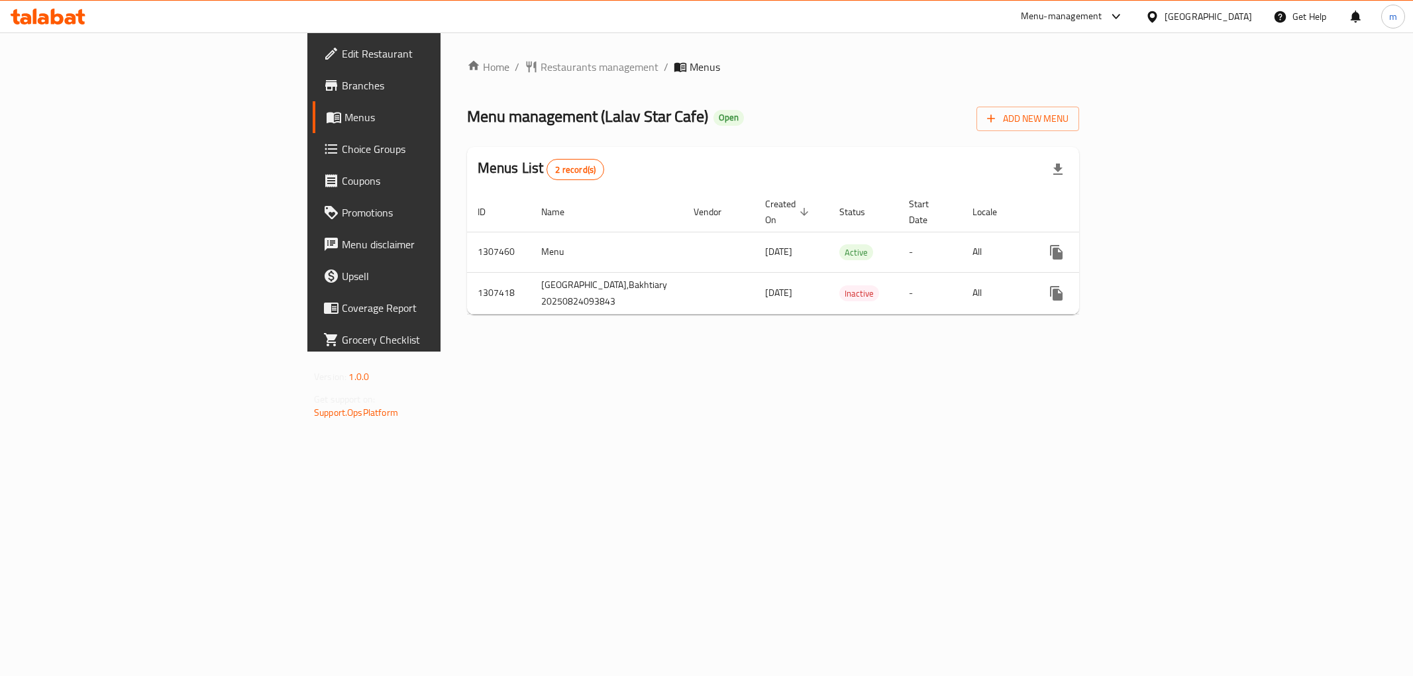 This screenshot has height=676, width=1413. I want to click on a: Coupons, so click(428, 181).